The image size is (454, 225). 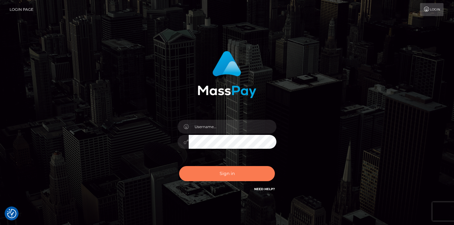 What do you see at coordinates (12, 214) in the screenshot?
I see `button: Consent Preferences` at bounding box center [12, 214].